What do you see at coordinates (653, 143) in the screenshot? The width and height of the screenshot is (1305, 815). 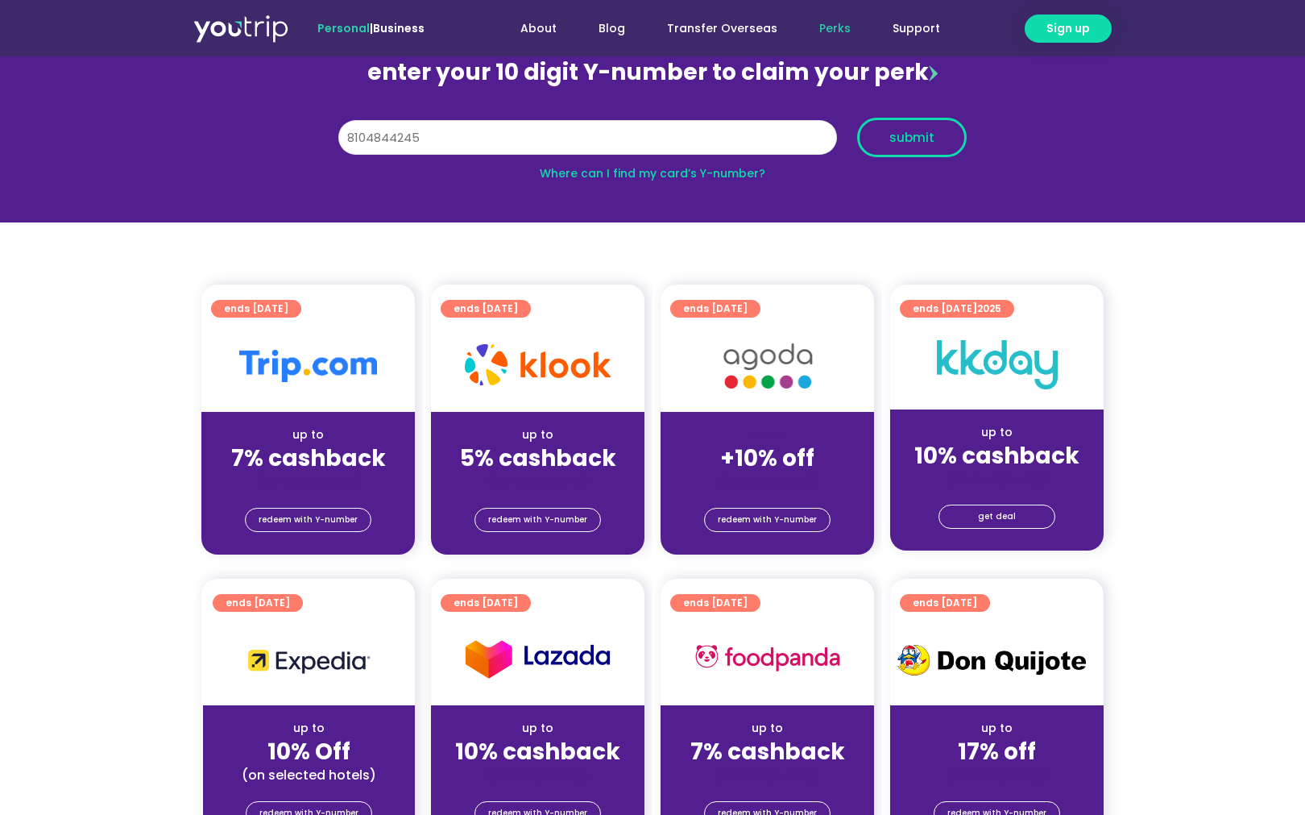 I see `form: Y Number` at bounding box center [653, 143].